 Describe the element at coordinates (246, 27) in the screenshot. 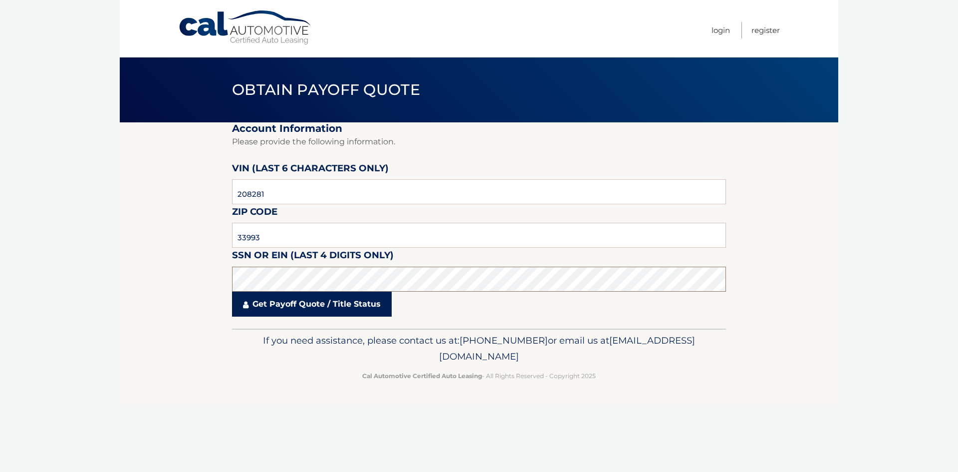

I see `a: Cal Automotive` at that location.